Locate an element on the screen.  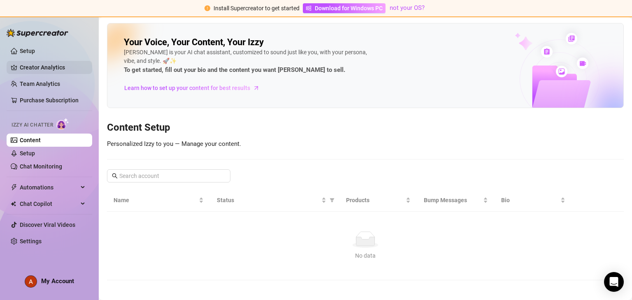
a: Download for Windows PC is located at coordinates (344, 8).